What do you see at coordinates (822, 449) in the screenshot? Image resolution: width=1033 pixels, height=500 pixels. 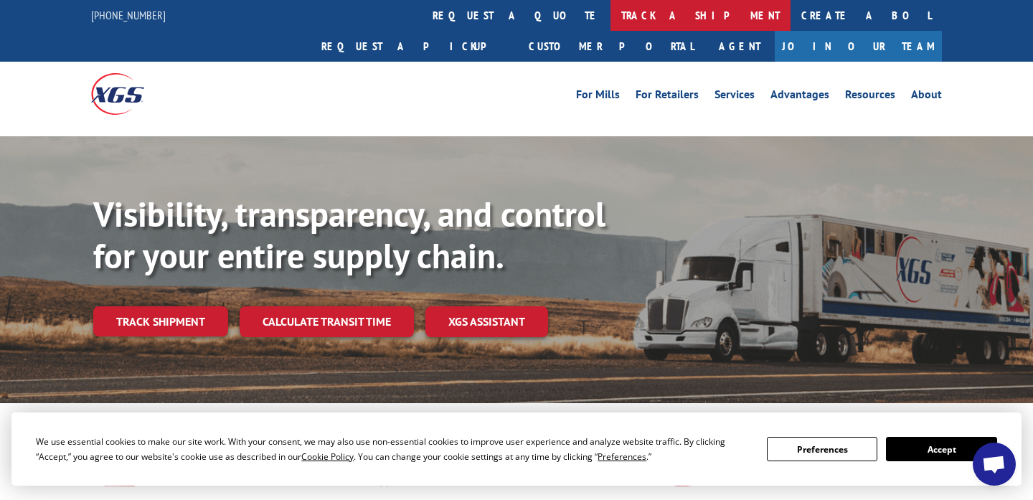 I see `button: Preferences` at bounding box center [822, 449].